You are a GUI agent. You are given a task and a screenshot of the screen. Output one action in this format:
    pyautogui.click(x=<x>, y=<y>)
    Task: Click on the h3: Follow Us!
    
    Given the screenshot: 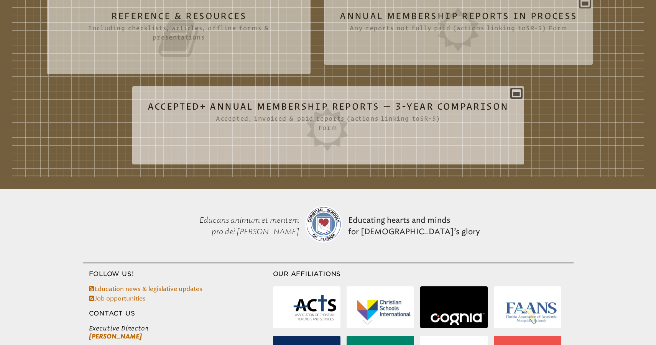 What is the action you would take?
    pyautogui.click(x=178, y=274)
    